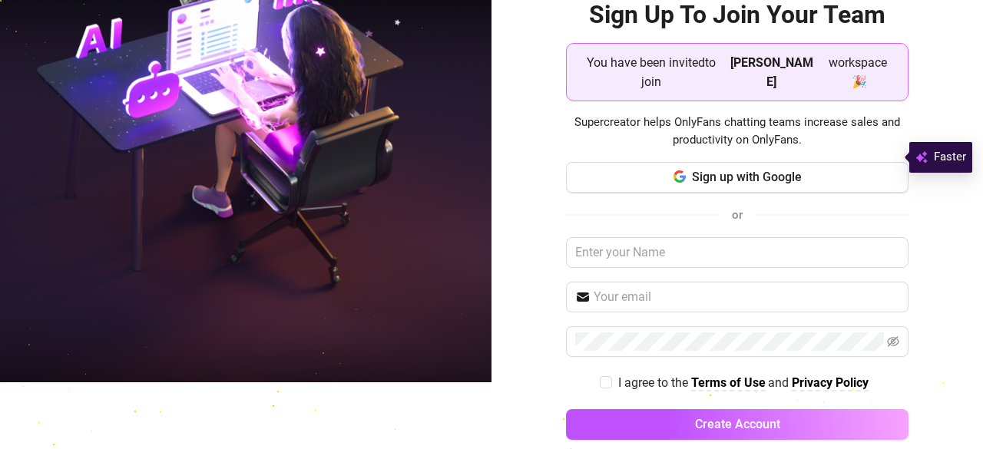  Describe the element at coordinates (857, 72) in the screenshot. I see `span: workspace 🎉` at that location.